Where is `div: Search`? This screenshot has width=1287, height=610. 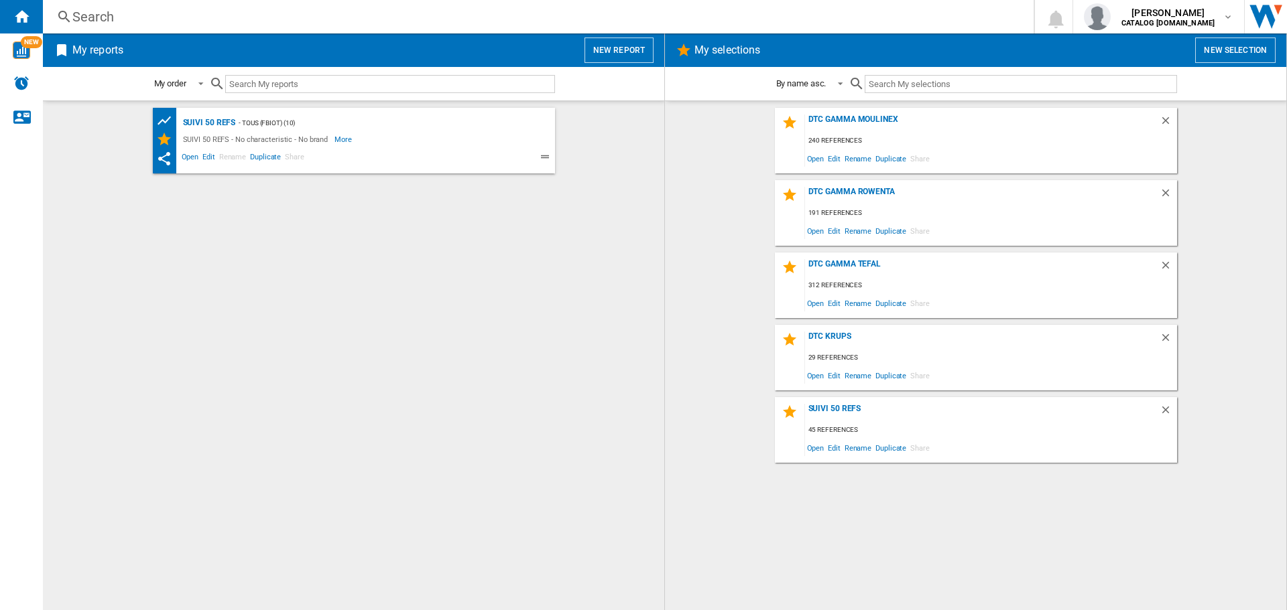
div: Search is located at coordinates (535, 17).